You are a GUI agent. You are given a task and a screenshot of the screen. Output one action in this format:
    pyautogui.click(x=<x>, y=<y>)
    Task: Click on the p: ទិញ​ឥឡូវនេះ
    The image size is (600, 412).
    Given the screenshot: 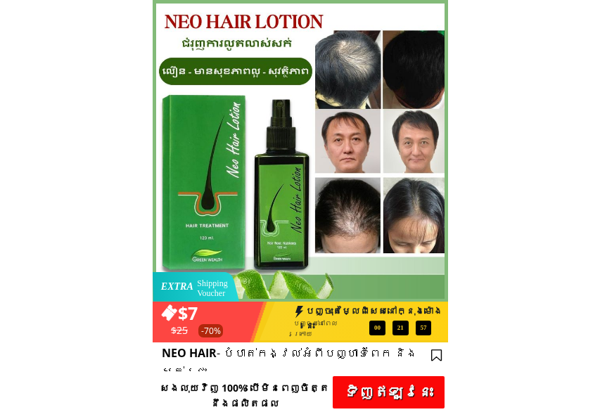 What is the action you would take?
    pyautogui.click(x=389, y=393)
    